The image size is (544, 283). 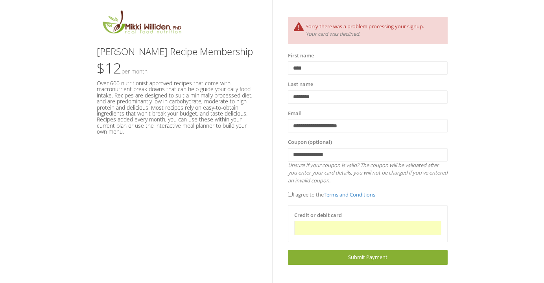 What do you see at coordinates (295, 114) in the screenshot?
I see `label: Email` at bounding box center [295, 114].